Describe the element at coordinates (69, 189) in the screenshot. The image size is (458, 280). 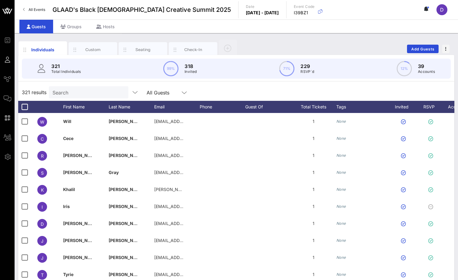
I see `span: Khalil` at that location.